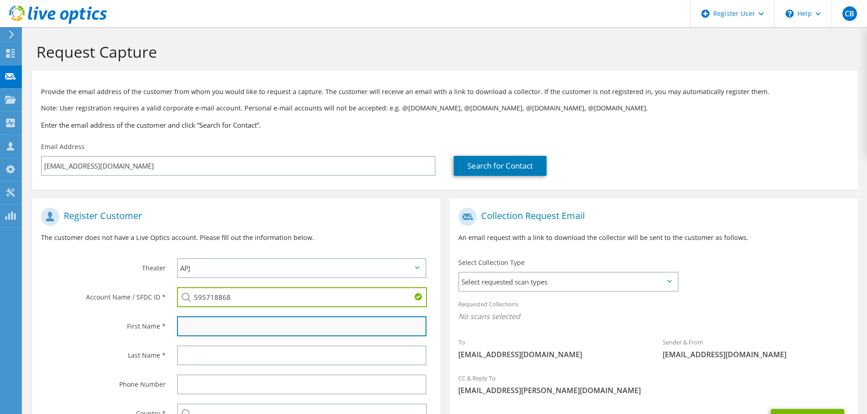 The height and width of the screenshot is (414, 867). Describe the element at coordinates (103, 324) in the screenshot. I see `label: First Name *` at that location.